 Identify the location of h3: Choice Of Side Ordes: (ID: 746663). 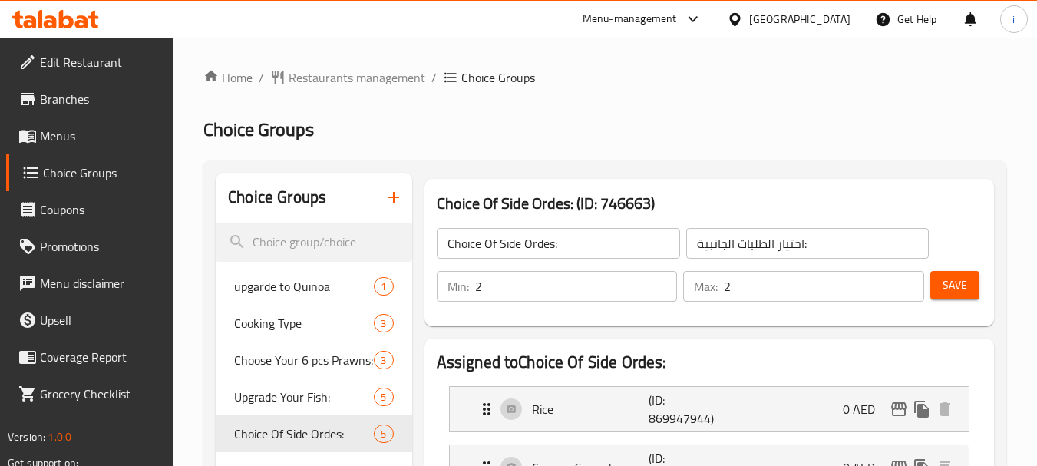
(709, 203).